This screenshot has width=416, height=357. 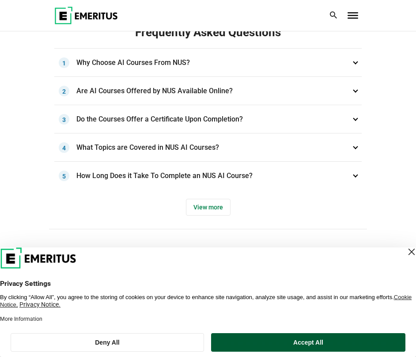 What do you see at coordinates (208, 91) in the screenshot?
I see `h3: Are AI Courses Offered by NUS Available Online?` at bounding box center [208, 91].